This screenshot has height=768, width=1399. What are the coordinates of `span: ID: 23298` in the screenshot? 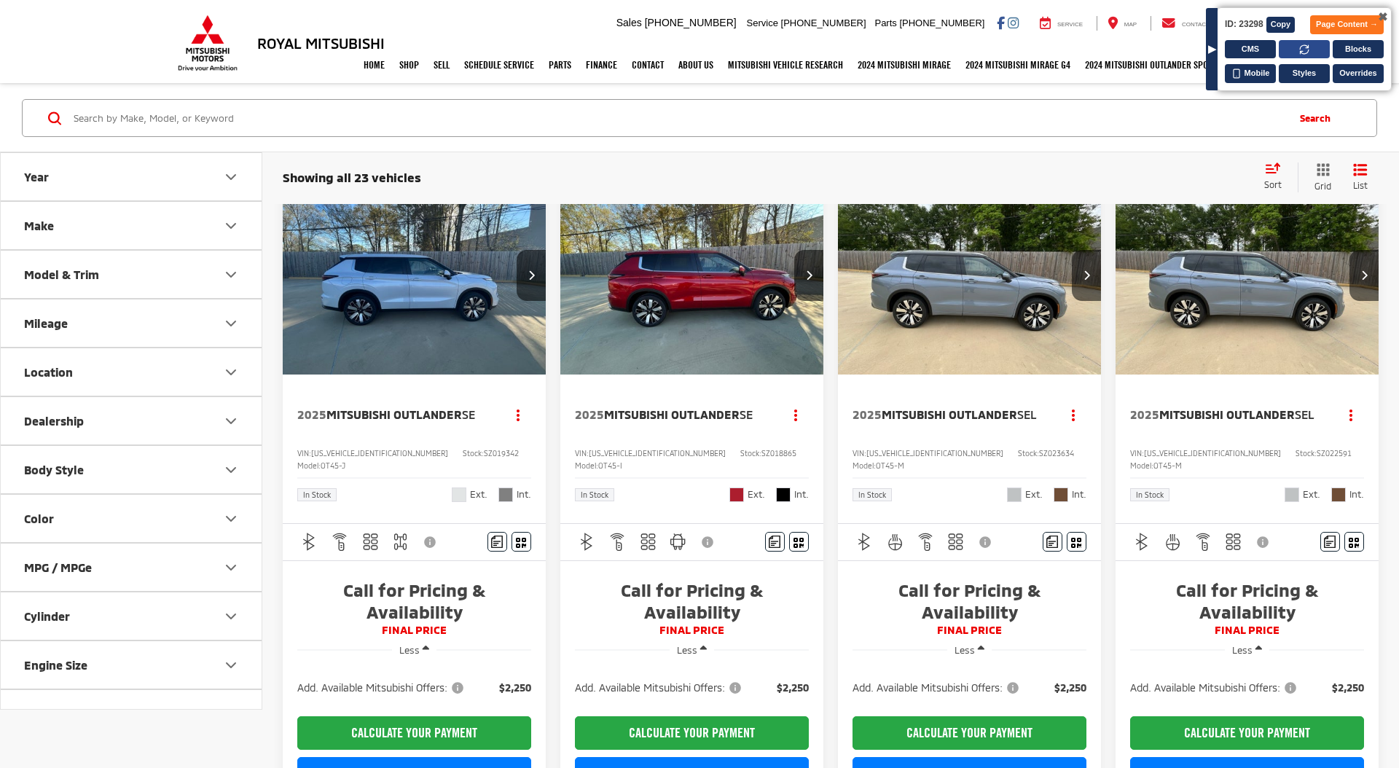 It's located at (1244, 24).